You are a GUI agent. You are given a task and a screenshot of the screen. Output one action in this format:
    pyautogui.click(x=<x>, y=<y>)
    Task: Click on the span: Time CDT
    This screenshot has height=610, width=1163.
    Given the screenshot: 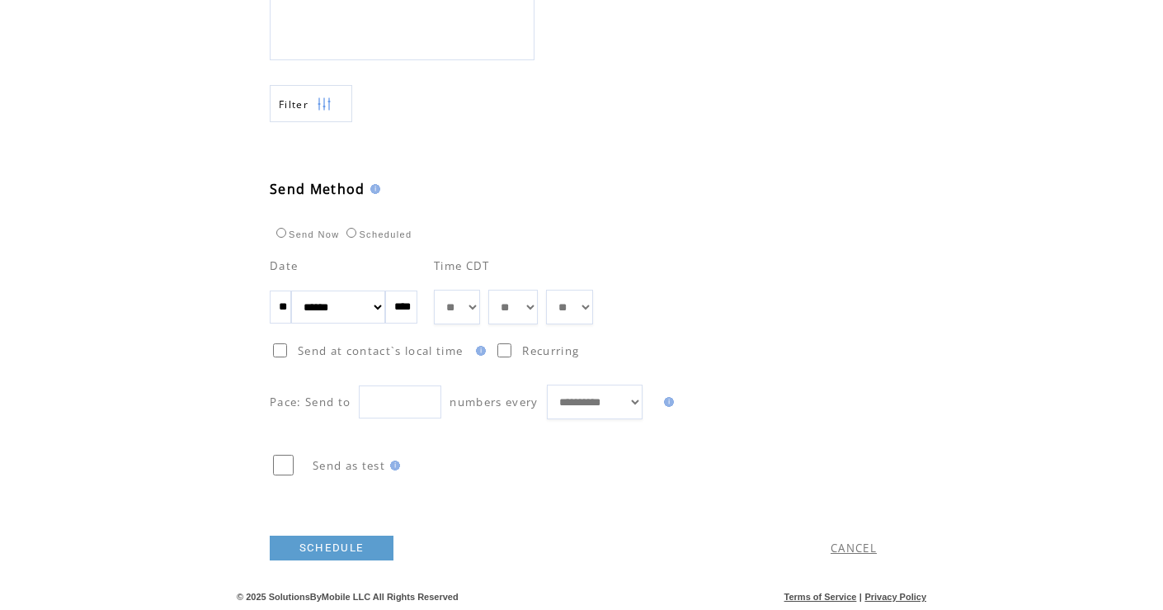 What is the action you would take?
    pyautogui.click(x=462, y=266)
    